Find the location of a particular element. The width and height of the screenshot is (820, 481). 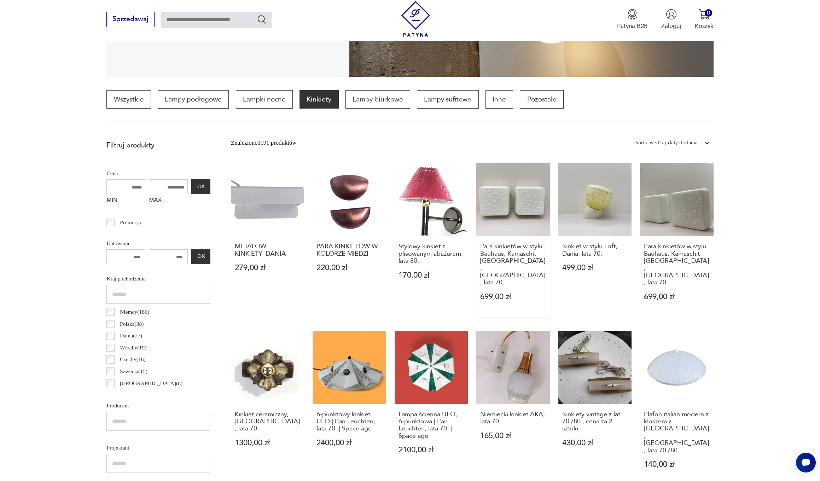

h3: 6-punktowy kinkiet UFO | Pan Leuchten, lata 70. | Space age is located at coordinates (350, 422).